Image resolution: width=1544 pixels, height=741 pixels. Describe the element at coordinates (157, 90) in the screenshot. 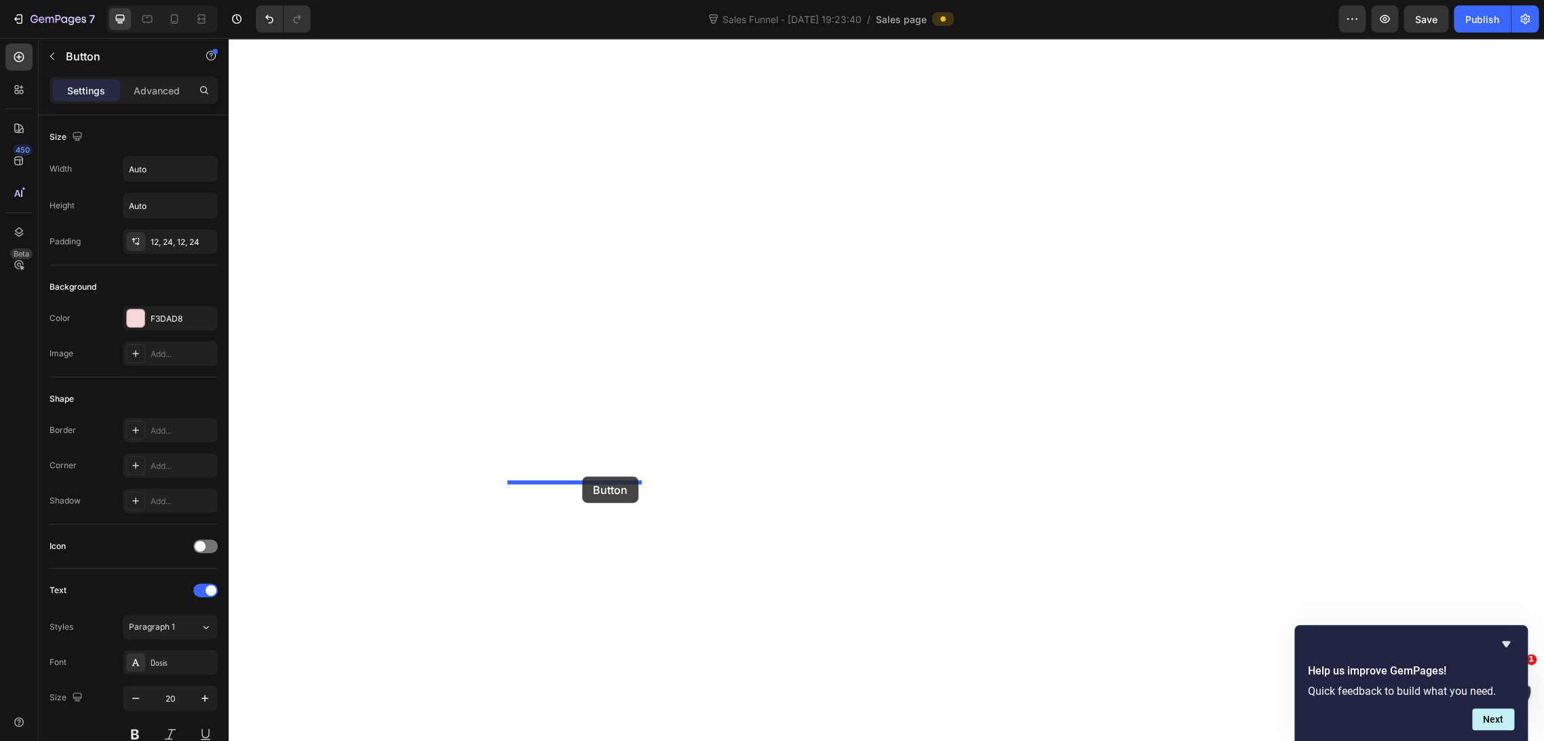

I see `p: Advanced` at that location.